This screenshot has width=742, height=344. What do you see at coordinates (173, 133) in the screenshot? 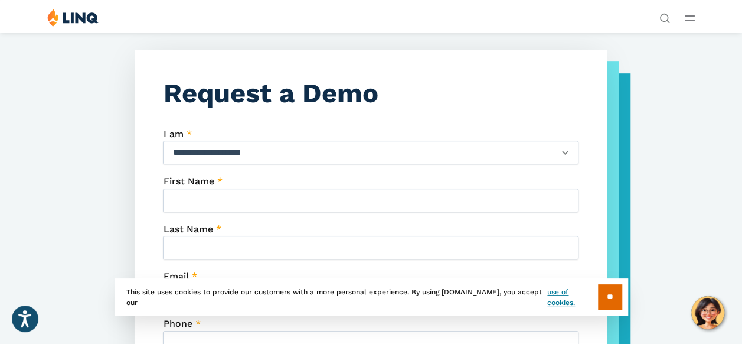
I see `span: I am` at bounding box center [173, 133].